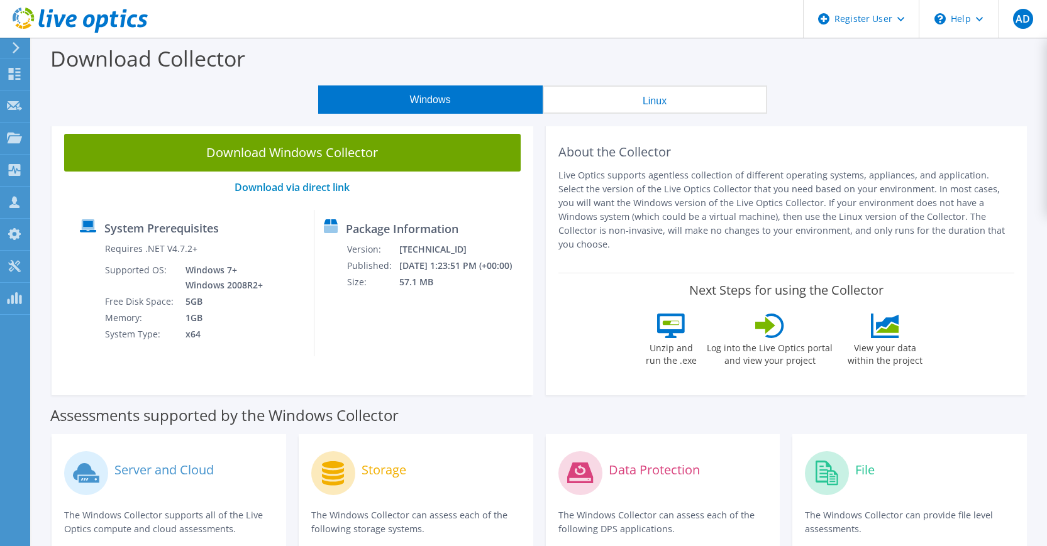 This screenshot has width=1047, height=546. I want to click on label: Download Collector, so click(148, 58).